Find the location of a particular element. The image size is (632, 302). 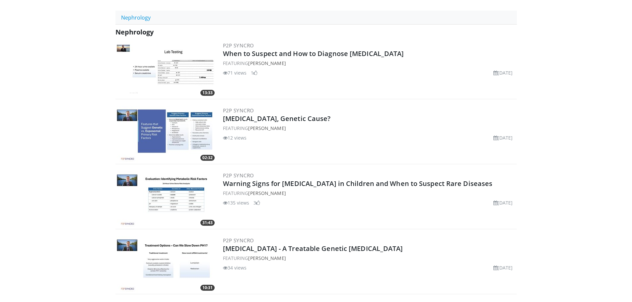

img: 78041568-48c1-4595-914d-236de958e947.300x170_q85_crop-smart_upscale.jpg is located at coordinates (167, 69).